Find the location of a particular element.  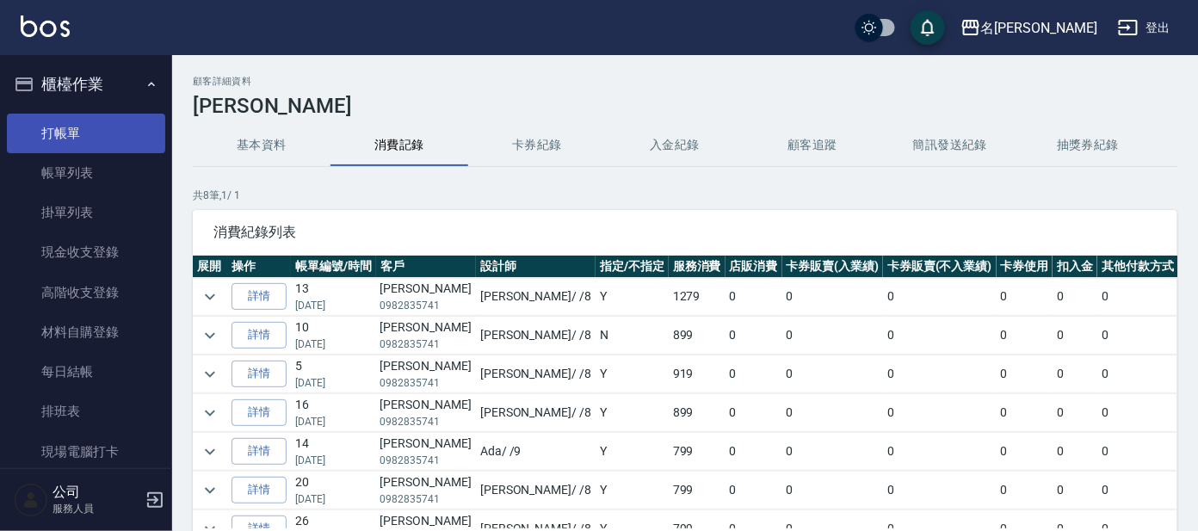

td: 10 is located at coordinates (333, 336).